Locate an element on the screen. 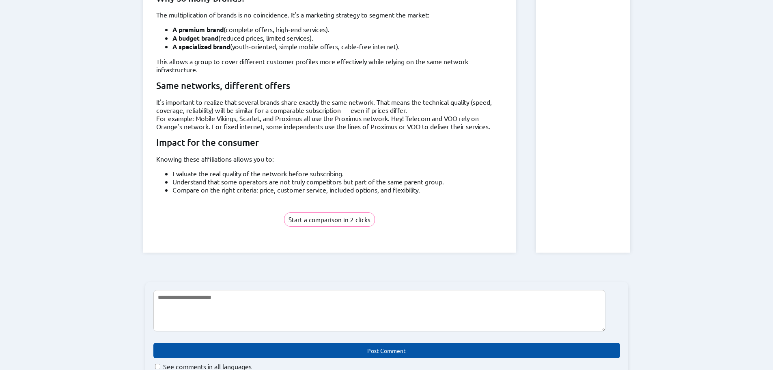 Image resolution: width=773 pixels, height=370 pixels. a: Start a comparison in 2 clicks is located at coordinates (330, 217).